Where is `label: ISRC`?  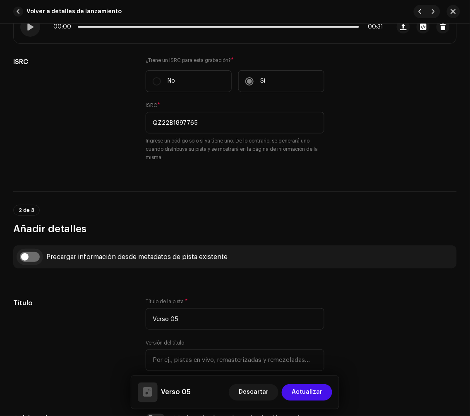 label: ISRC is located at coordinates (153, 105).